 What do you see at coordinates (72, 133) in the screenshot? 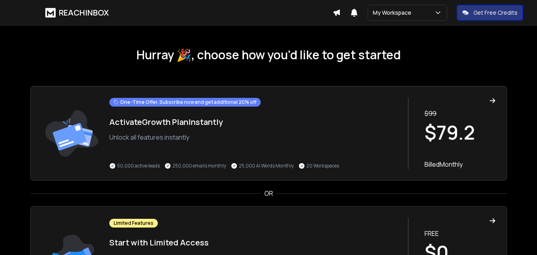
I see `img: trail` at bounding box center [72, 133].